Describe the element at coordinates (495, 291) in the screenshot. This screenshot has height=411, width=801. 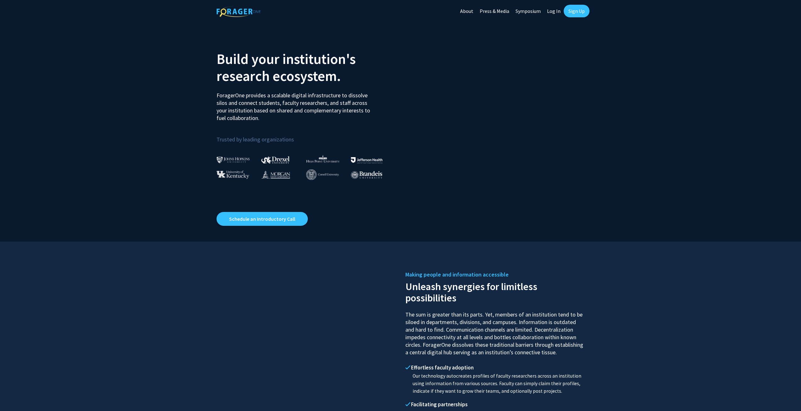
I see `h2: Unleash synergies for limitless possibilities` at that location.